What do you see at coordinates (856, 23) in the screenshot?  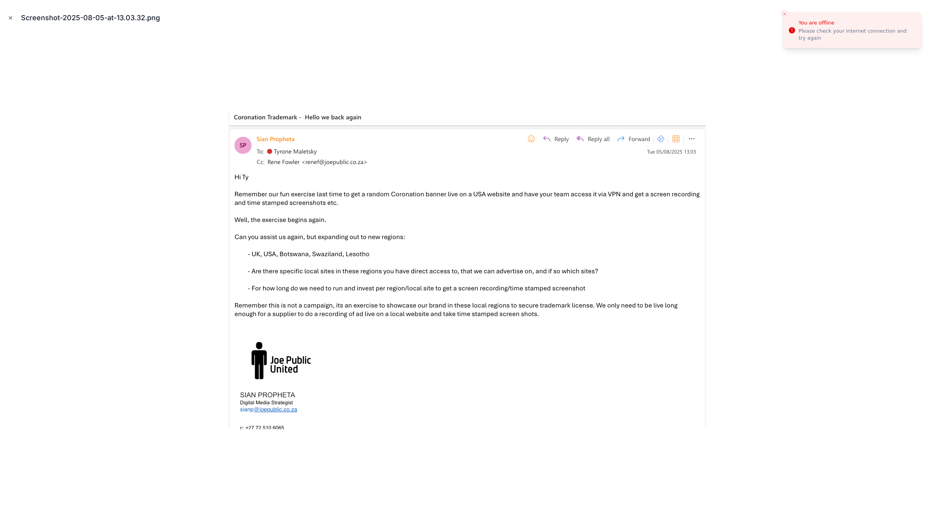 I see `div: You are offline` at bounding box center [856, 23].